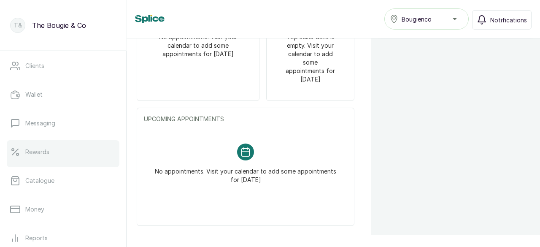 The image size is (540, 247). I want to click on button: Notifications, so click(501, 20).